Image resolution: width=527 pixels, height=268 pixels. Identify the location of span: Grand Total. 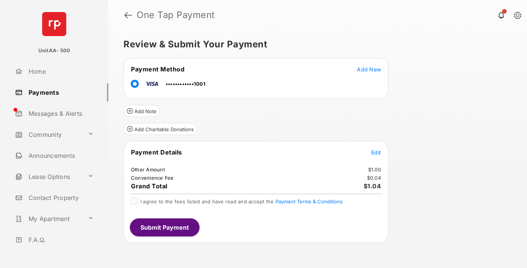
(149, 186).